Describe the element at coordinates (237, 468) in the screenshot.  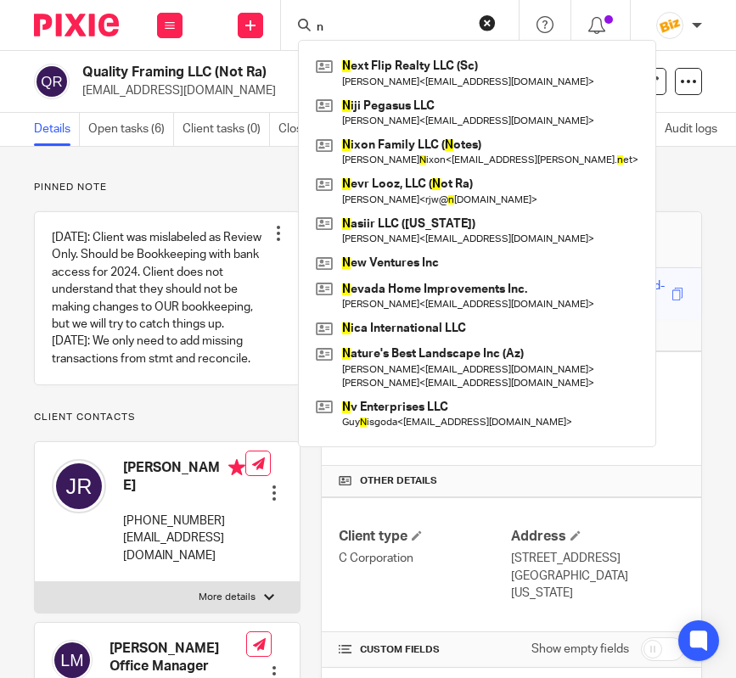
I see `i: Primary` at that location.